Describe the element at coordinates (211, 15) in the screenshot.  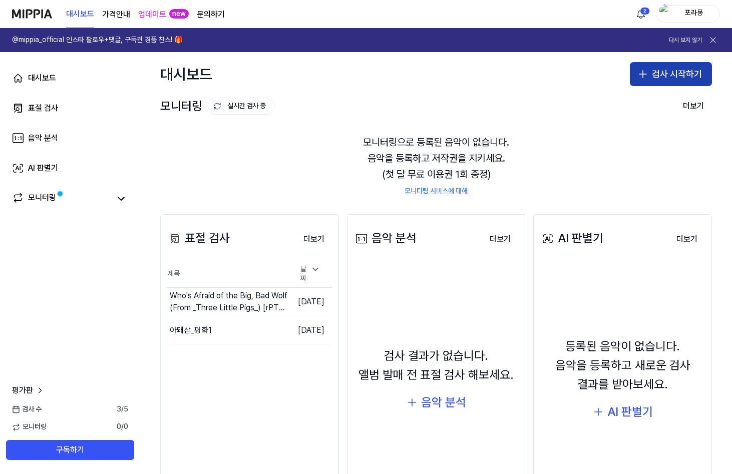
I see `a: 문의하기` at that location.